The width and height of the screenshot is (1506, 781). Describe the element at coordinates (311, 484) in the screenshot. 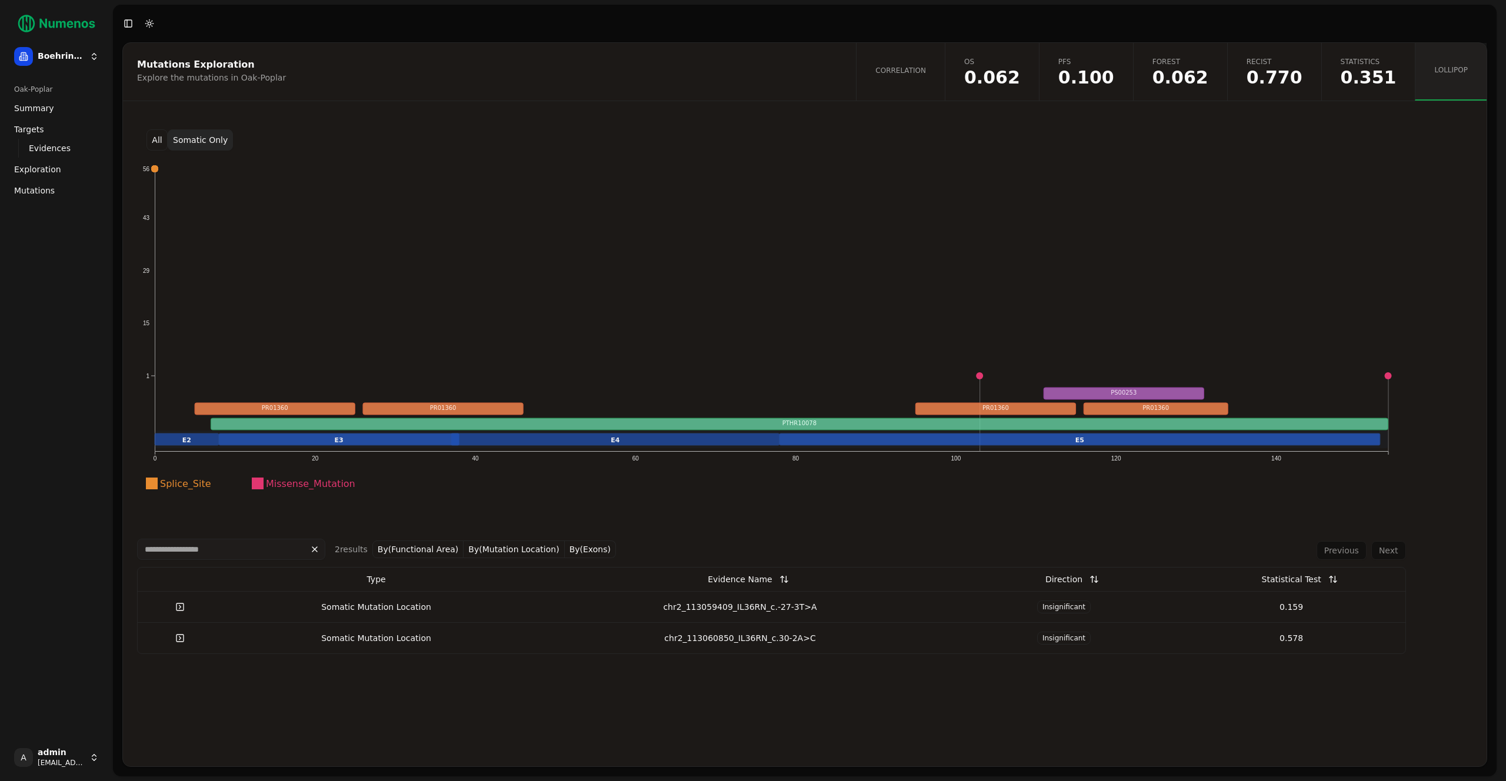

I see `text: Missense_Mutation` at that location.